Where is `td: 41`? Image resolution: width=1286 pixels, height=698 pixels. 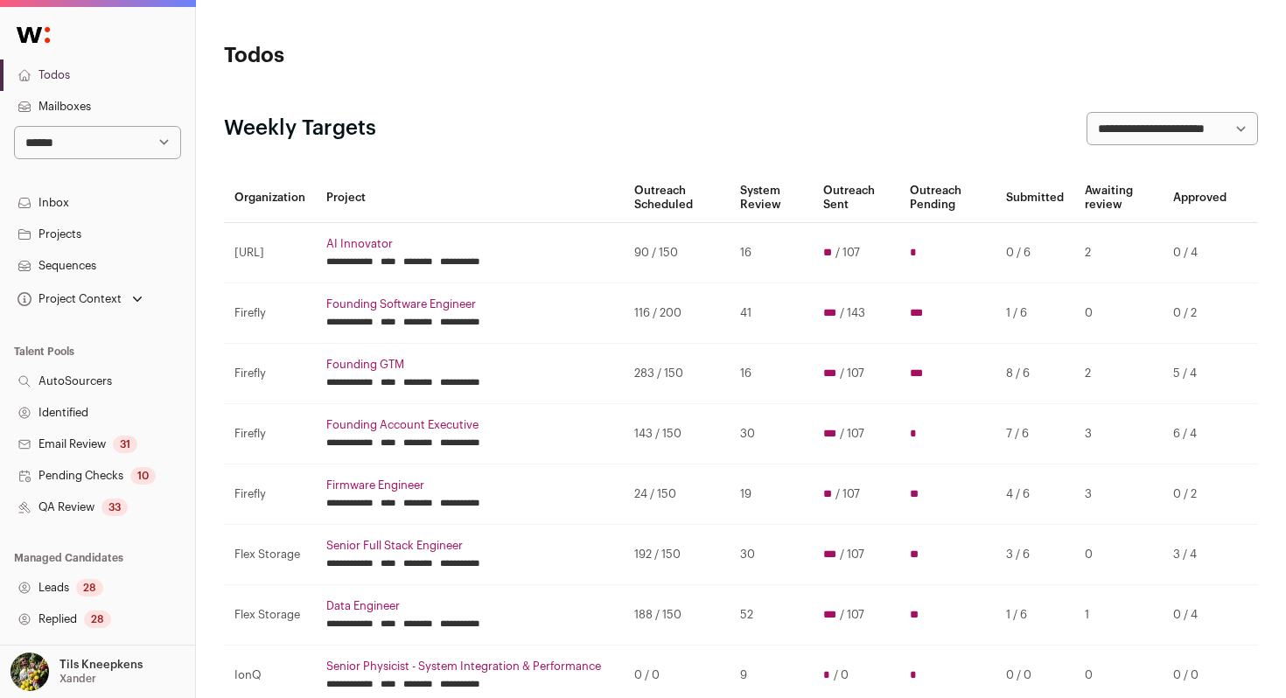
td: 41 is located at coordinates (771, 313).